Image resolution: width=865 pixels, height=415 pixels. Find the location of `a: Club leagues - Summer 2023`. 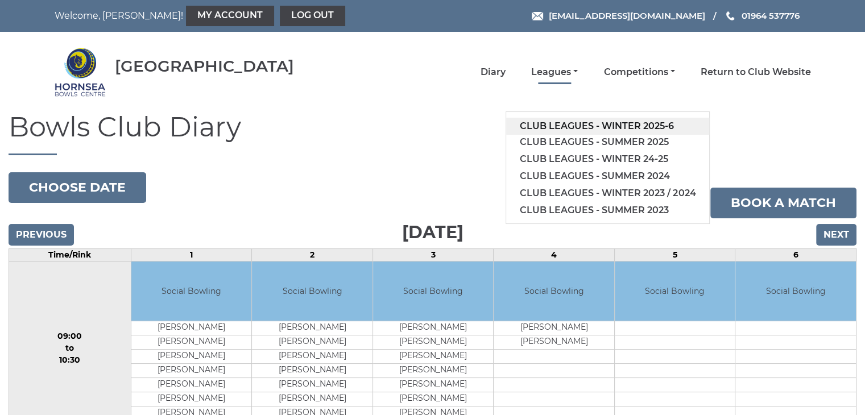

a: Club leagues - Summer 2023 is located at coordinates (607, 210).